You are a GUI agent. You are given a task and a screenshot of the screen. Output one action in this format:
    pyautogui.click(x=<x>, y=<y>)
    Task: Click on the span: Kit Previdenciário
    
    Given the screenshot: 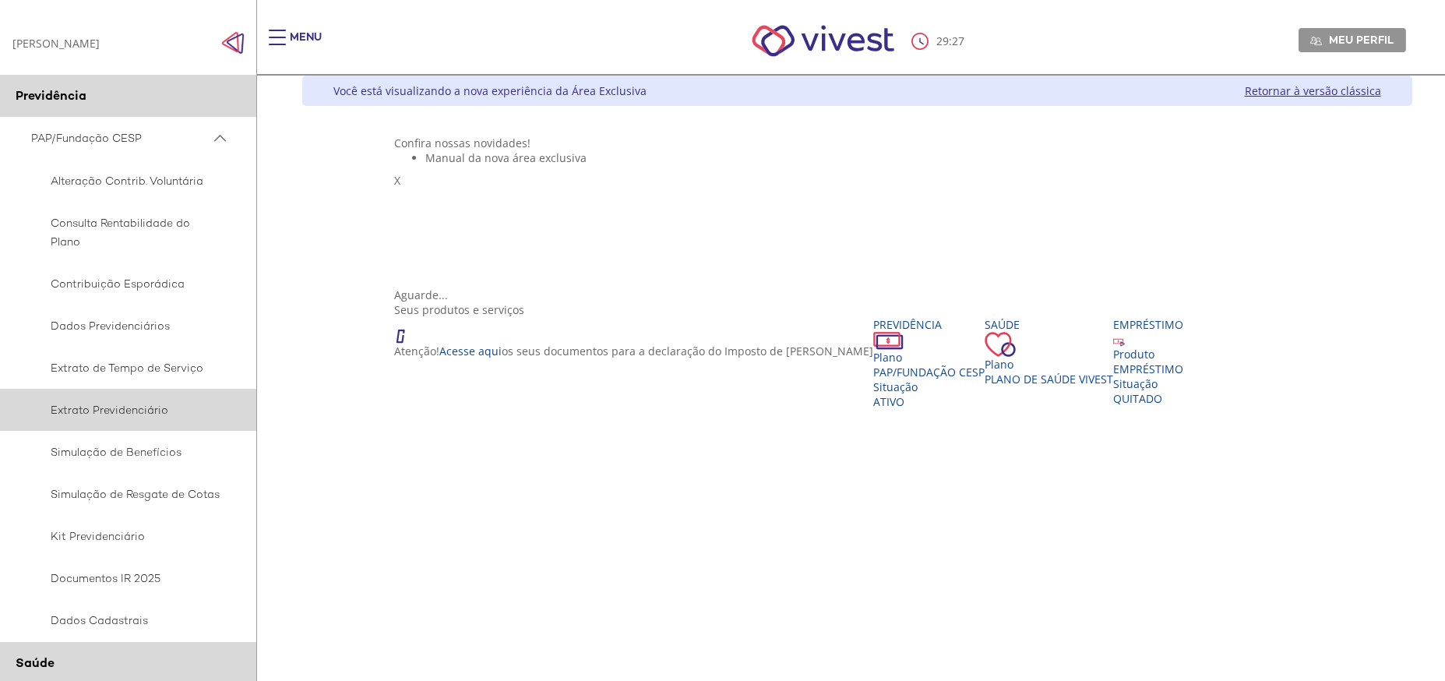 What is the action you would take?
    pyautogui.click(x=125, y=536)
    